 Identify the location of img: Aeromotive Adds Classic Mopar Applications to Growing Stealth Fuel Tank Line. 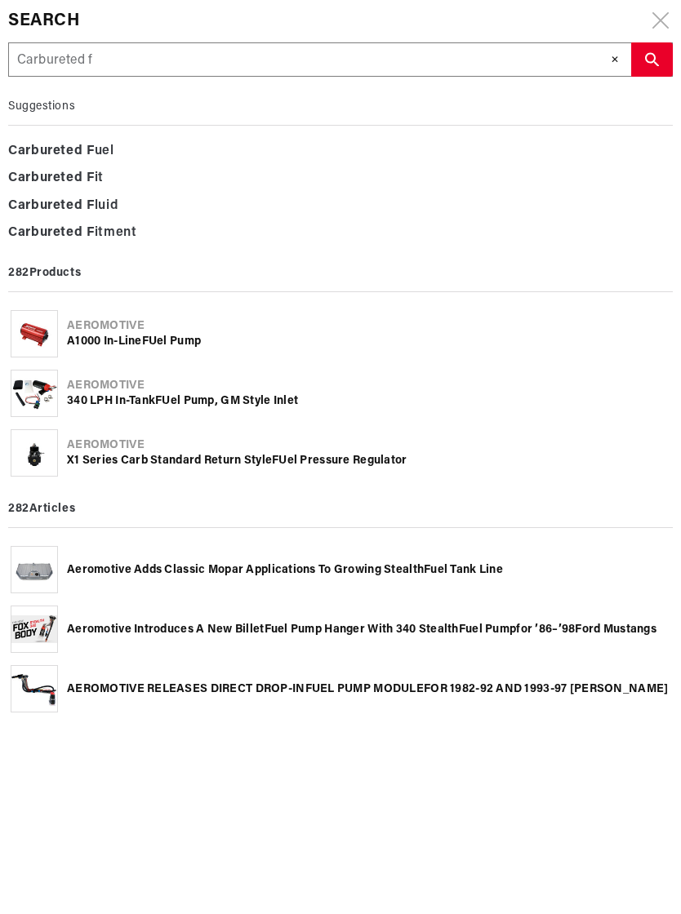
(34, 571).